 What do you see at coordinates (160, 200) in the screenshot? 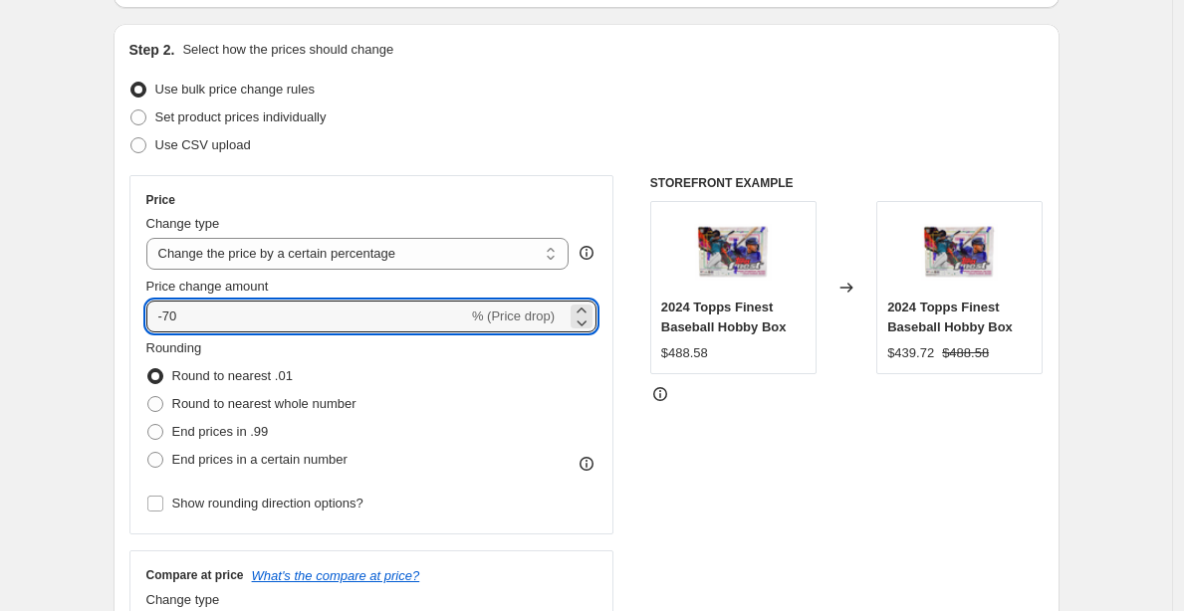
I see `h3: Price` at bounding box center [160, 200].